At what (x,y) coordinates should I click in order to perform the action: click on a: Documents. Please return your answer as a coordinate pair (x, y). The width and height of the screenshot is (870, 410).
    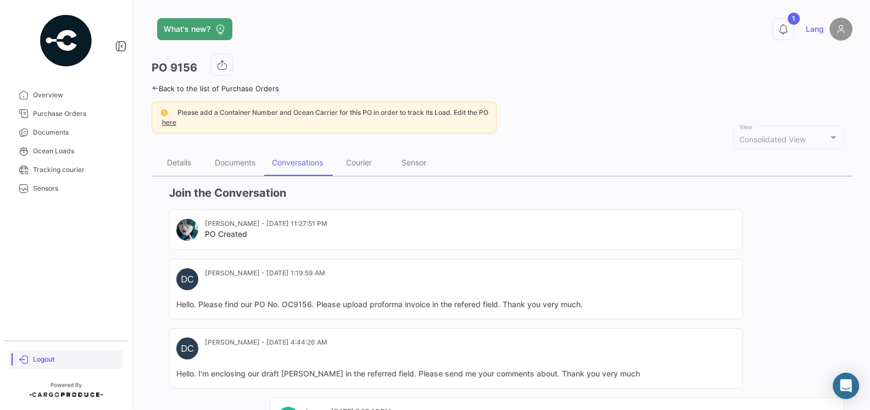
    Looking at the image, I should click on (66, 132).